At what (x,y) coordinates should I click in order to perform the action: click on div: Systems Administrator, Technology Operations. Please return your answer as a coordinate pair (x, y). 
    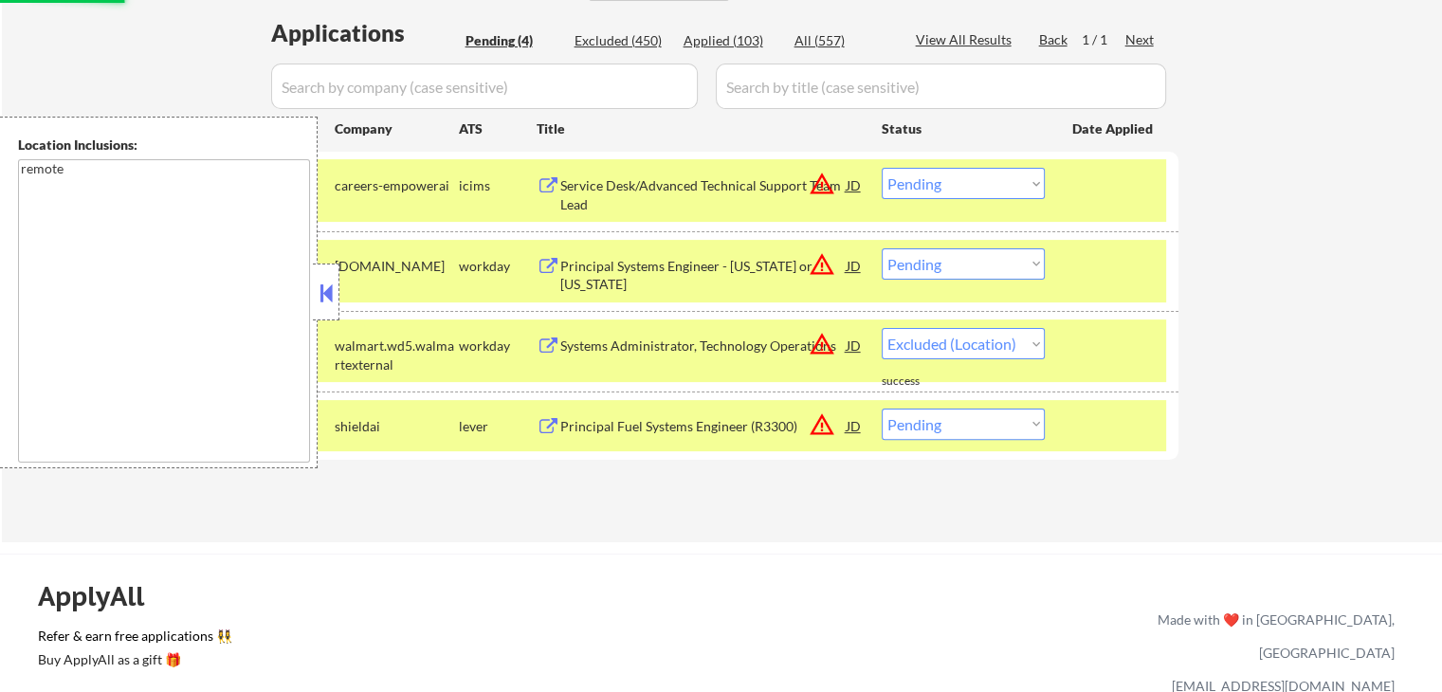
    Looking at the image, I should click on (704, 346).